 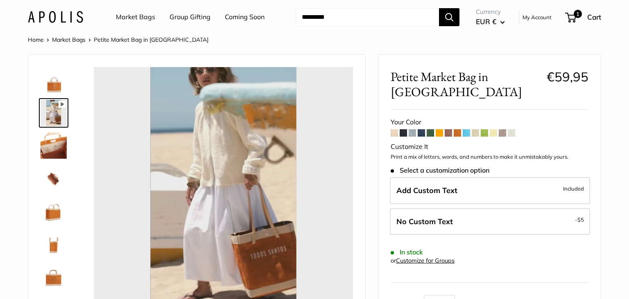 What do you see at coordinates (427, 190) in the screenshot?
I see `span: Add Custom Text` at bounding box center [427, 190].